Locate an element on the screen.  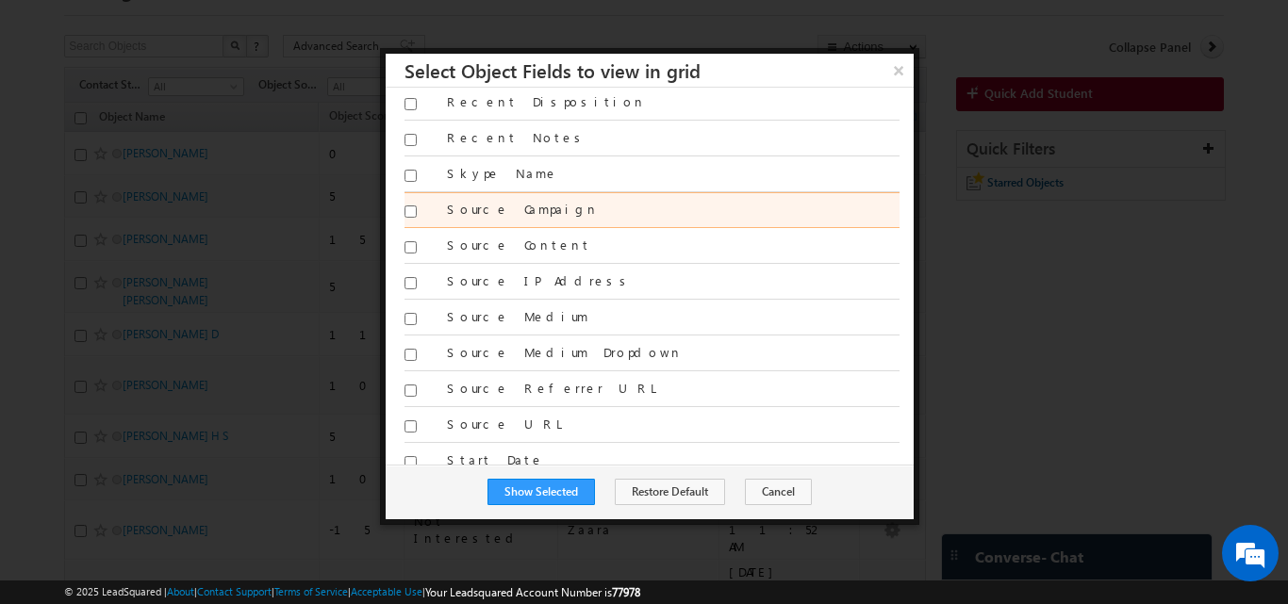
img: d_60004797649_company_0_60004797649 is located at coordinates (56, 111).